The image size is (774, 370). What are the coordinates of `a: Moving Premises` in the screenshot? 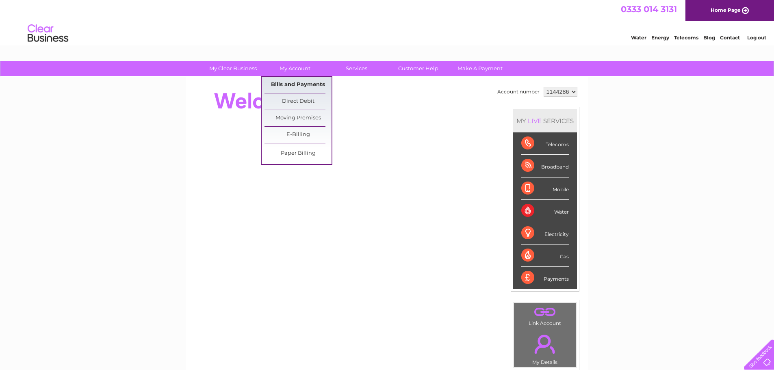 It's located at (298, 118).